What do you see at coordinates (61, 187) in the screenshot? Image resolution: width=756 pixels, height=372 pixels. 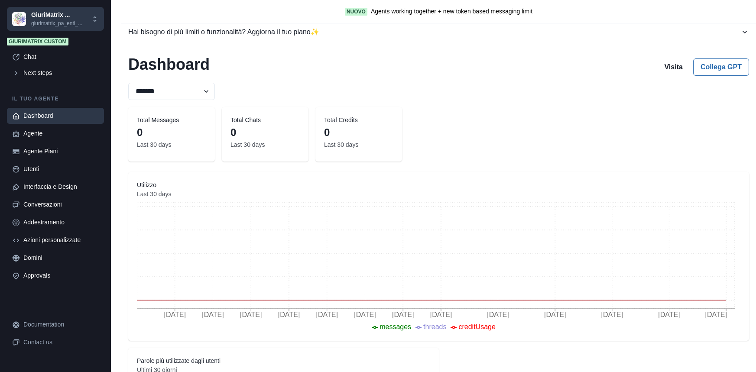 I see `div: Interfaccia e Design` at bounding box center [61, 187].